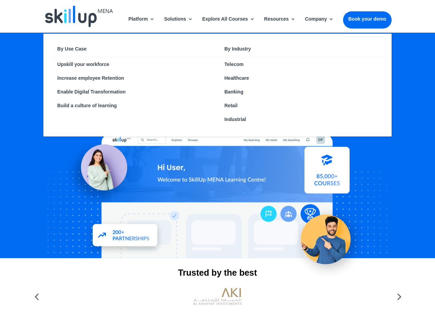  I want to click on a: Build a culture of learning, so click(134, 106).